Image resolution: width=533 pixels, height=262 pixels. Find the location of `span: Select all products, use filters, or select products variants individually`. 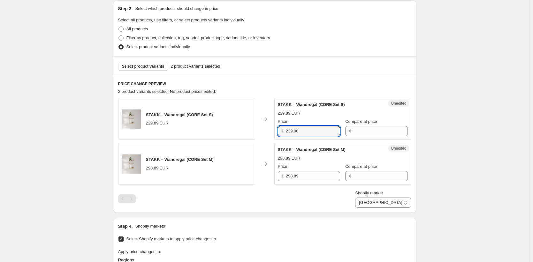

span: Select all products, use filters, or select products variants individually is located at coordinates (181, 20).